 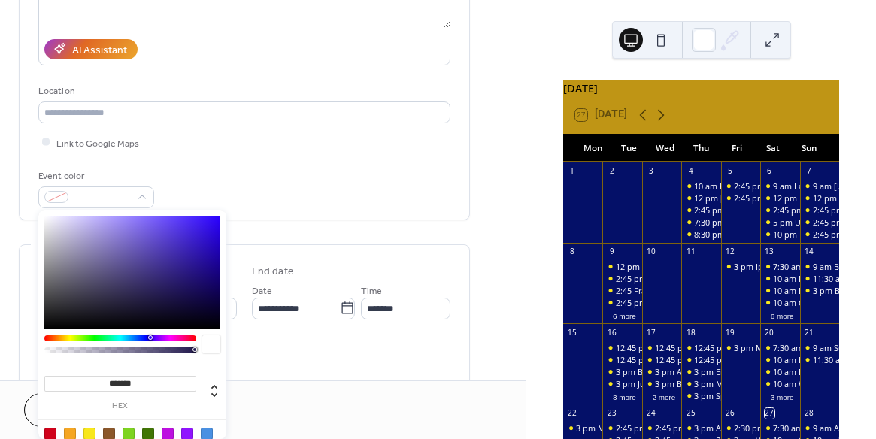 I want to click on div: Sat, so click(x=773, y=148).